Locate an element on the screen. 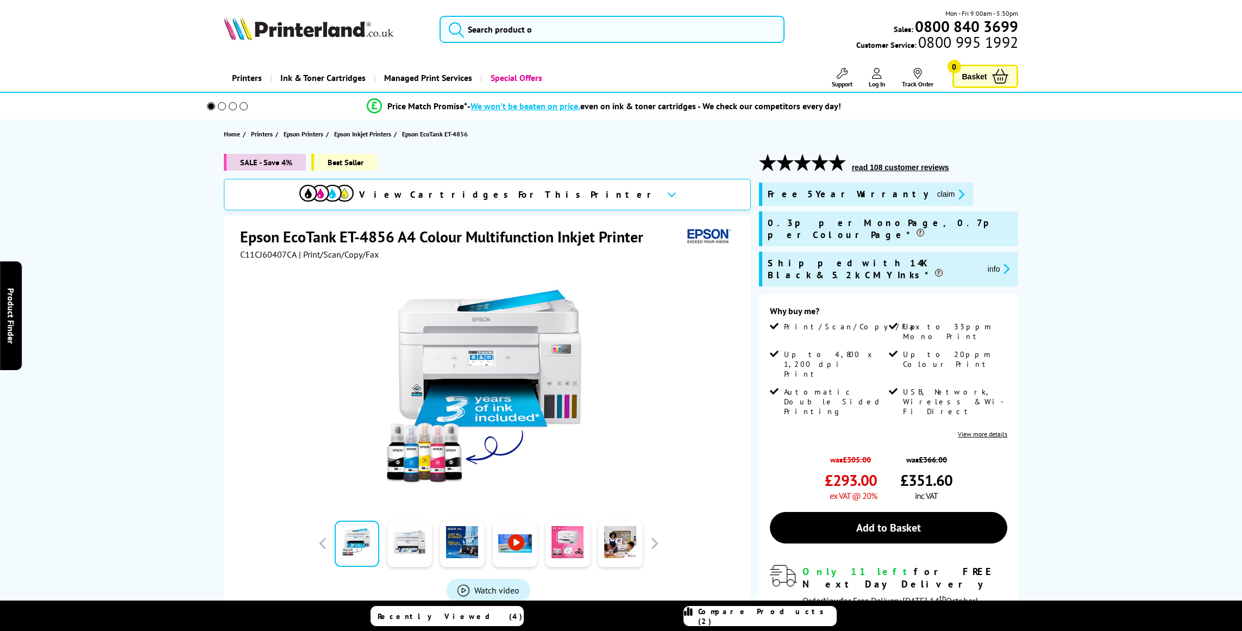 This screenshot has height=631, width=1242. button: read 108 customer reviews is located at coordinates (900, 167).